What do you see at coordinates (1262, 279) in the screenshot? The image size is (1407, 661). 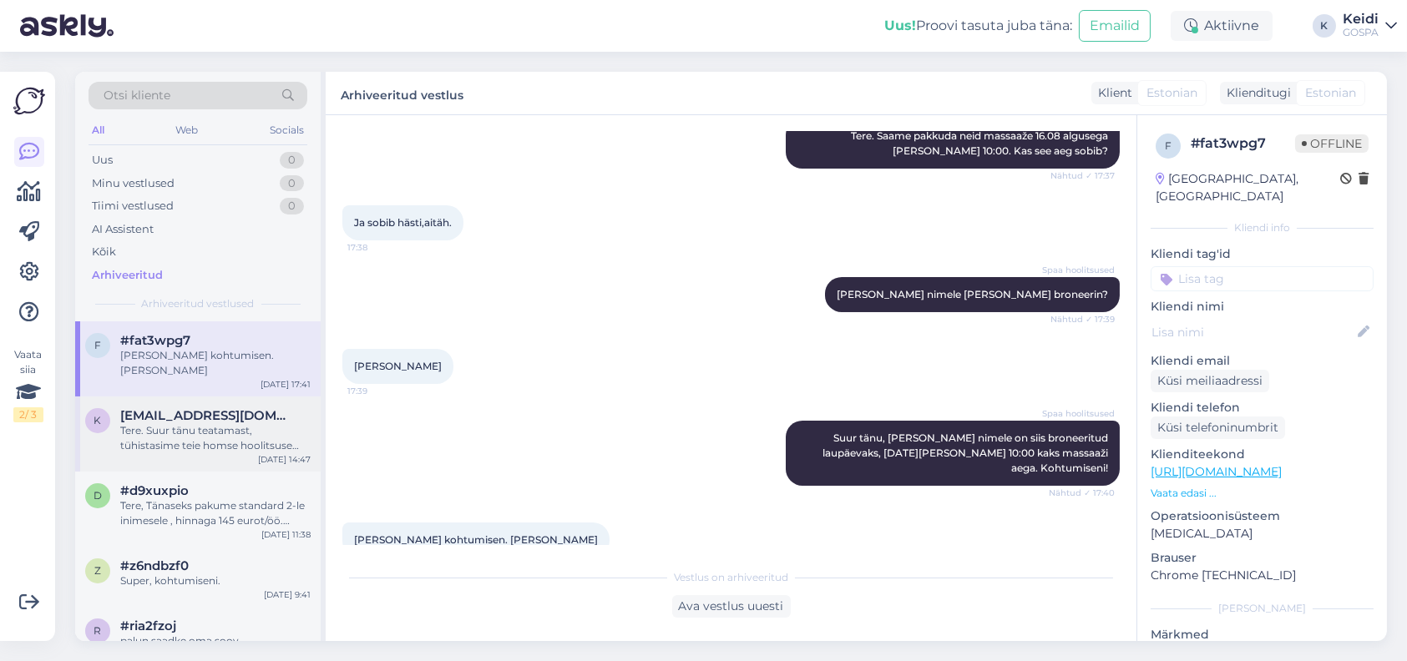 I see `input: Lisa tag` at bounding box center [1262, 279].